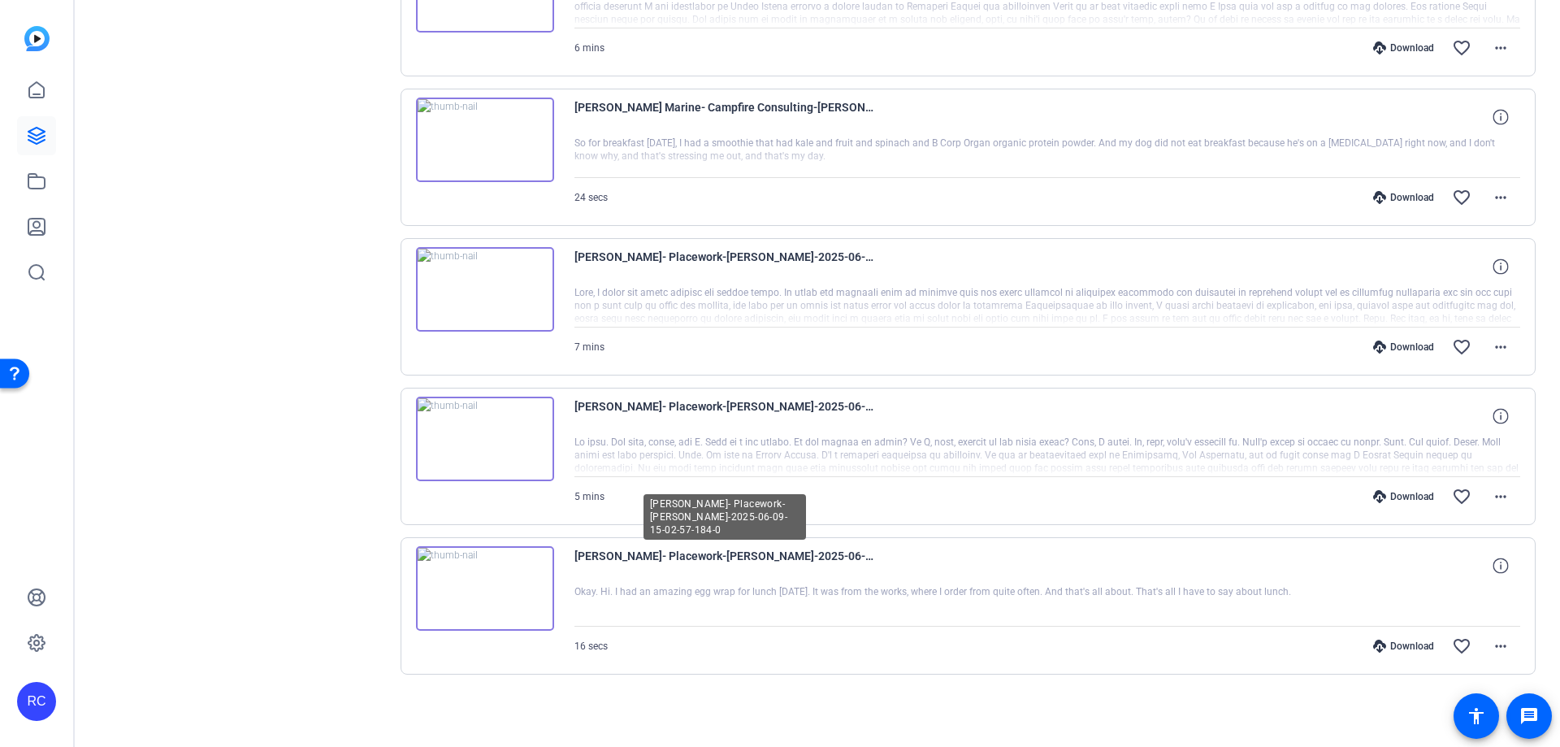  Describe the element at coordinates (591, 646) in the screenshot. I see `span: 16 secs` at that location.